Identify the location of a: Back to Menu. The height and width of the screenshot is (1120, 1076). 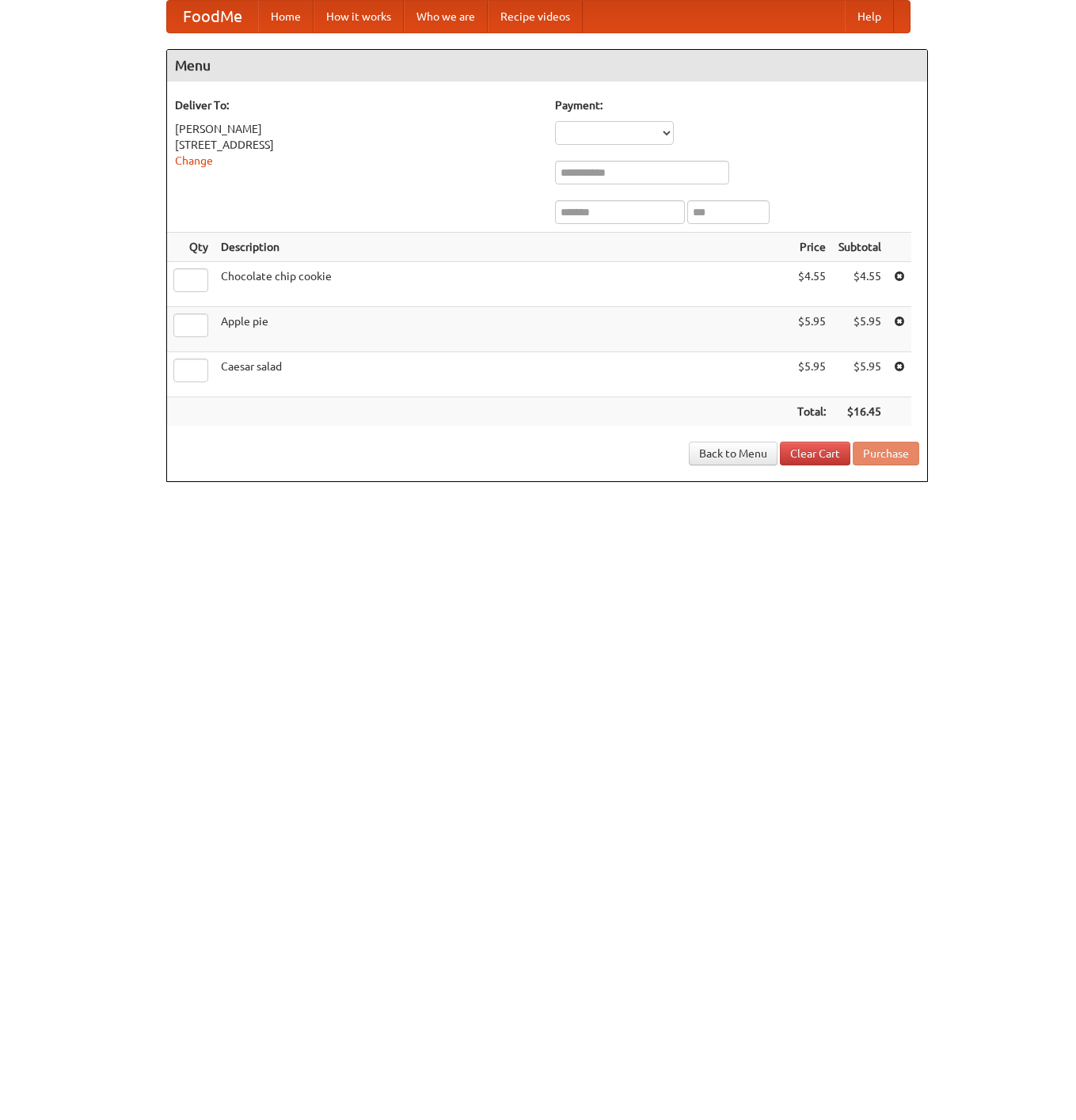
(734, 453).